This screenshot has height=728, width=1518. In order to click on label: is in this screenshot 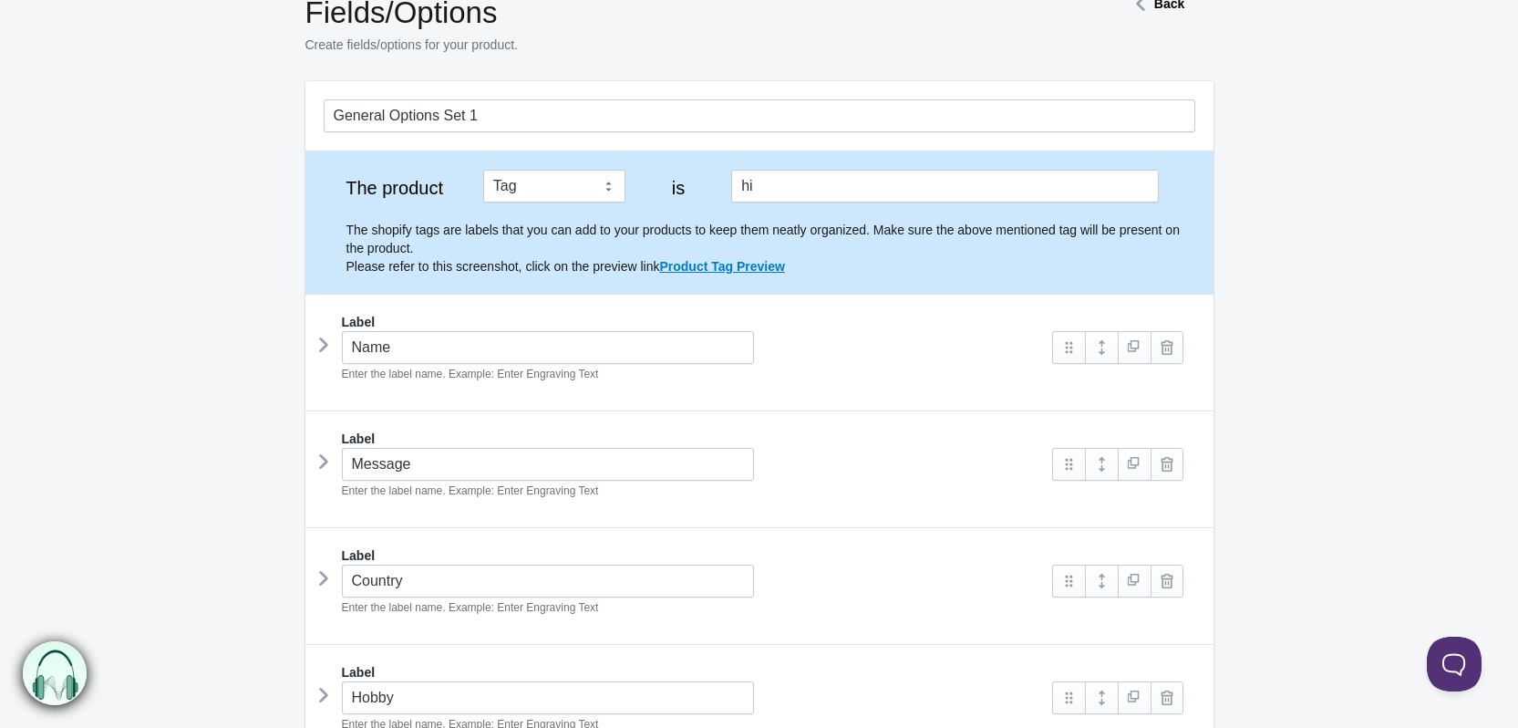, I will do `click(678, 188)`.